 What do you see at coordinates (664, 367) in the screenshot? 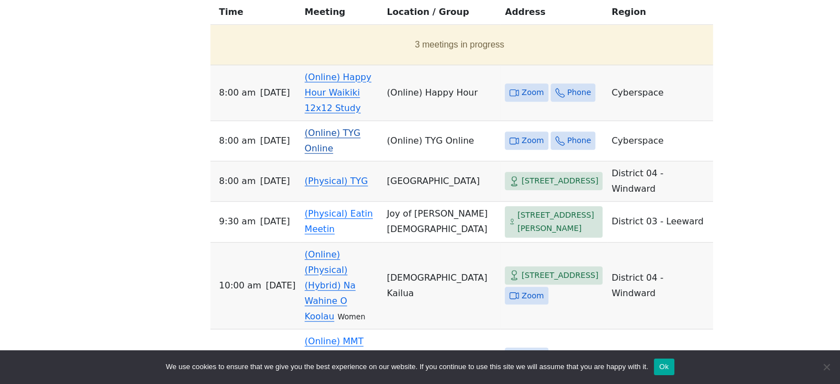
I see `button: Ok` at bounding box center [664, 367].